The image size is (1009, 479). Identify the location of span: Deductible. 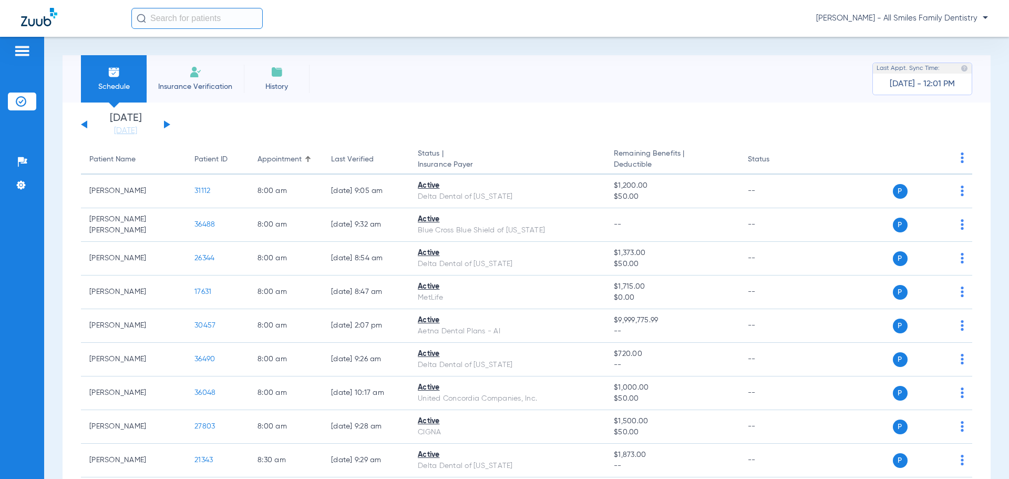
(672, 164).